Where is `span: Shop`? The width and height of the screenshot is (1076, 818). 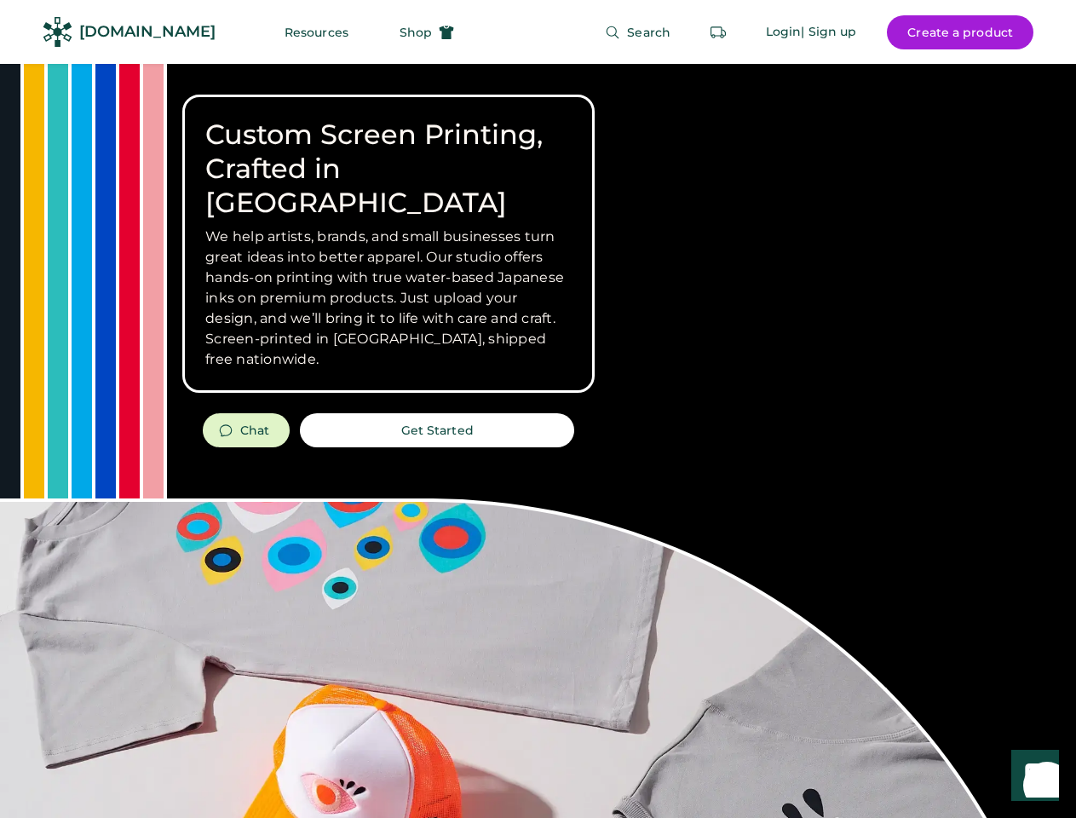 span: Shop is located at coordinates (416, 32).